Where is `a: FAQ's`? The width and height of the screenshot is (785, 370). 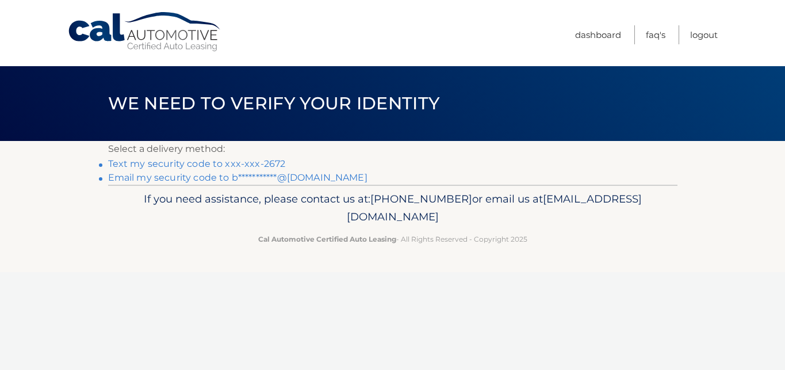
a: FAQ's is located at coordinates (655, 34).